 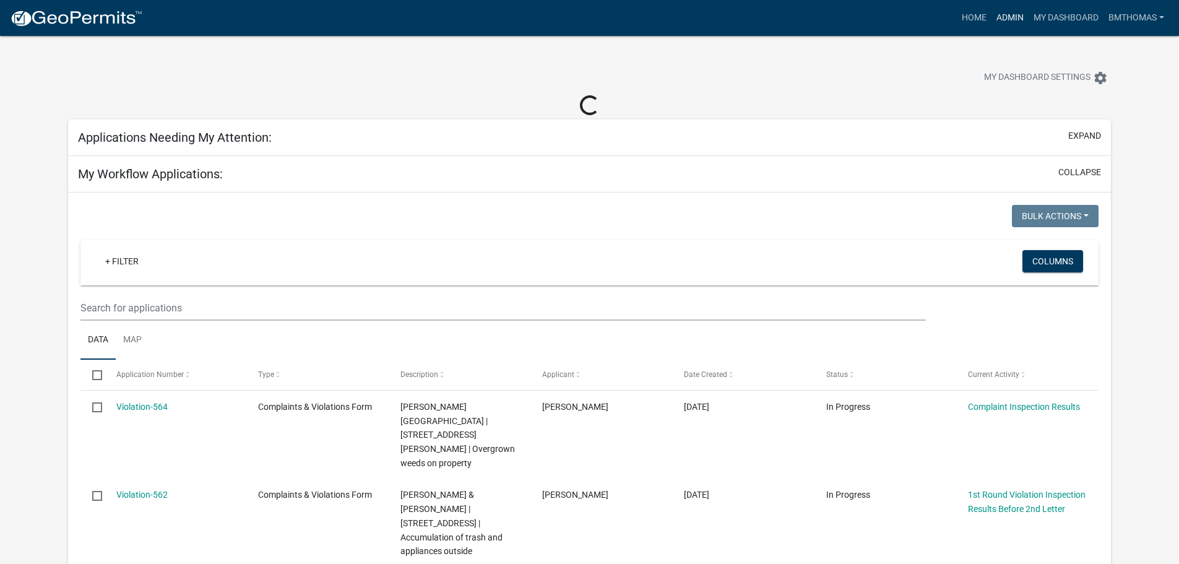 I want to click on button: collapse, so click(x=1080, y=172).